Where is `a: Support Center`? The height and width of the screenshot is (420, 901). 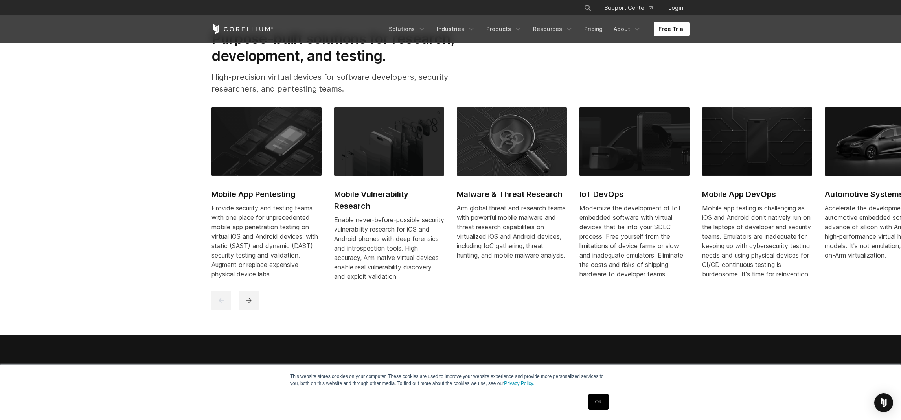
a: Support Center is located at coordinates (628, 8).